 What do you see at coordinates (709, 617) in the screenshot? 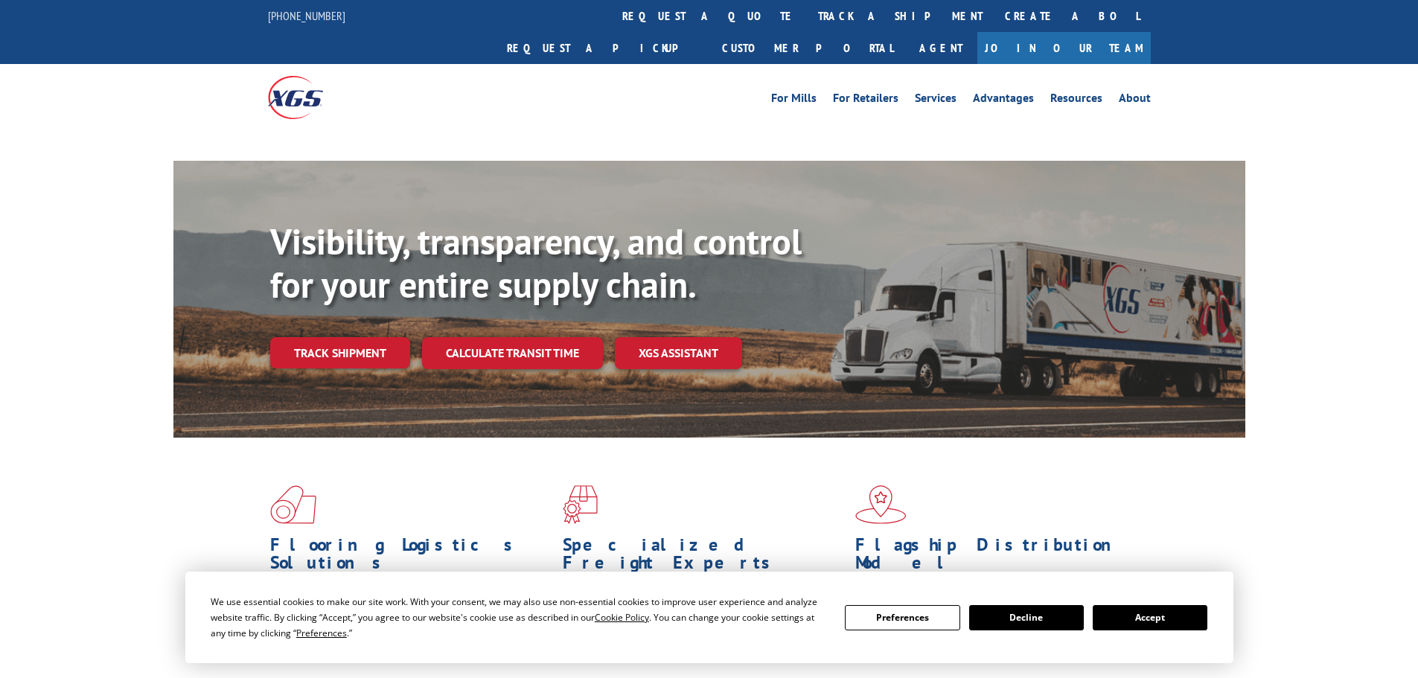
I see `div: Cookie Consent Prompt` at bounding box center [709, 617].